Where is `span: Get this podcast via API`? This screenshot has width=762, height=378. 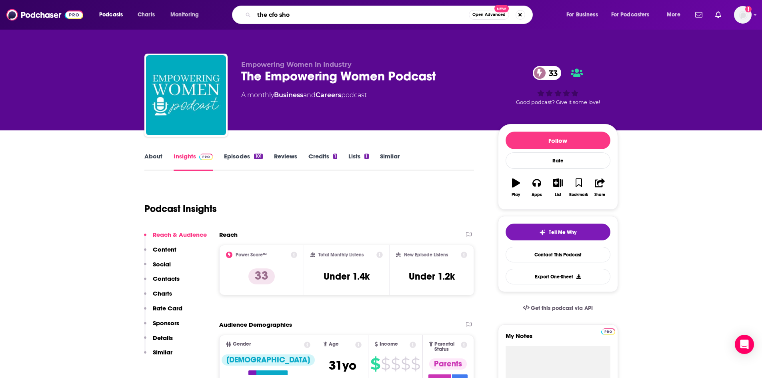
span: Get this podcast via API is located at coordinates (562, 308).